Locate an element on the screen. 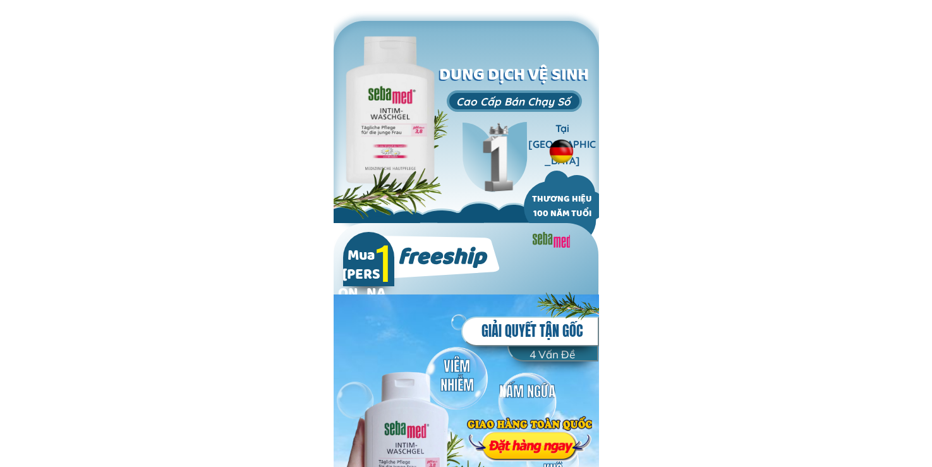 The image size is (932, 467). h1: DUNG DỊCH VỆ SINH is located at coordinates (514, 76).